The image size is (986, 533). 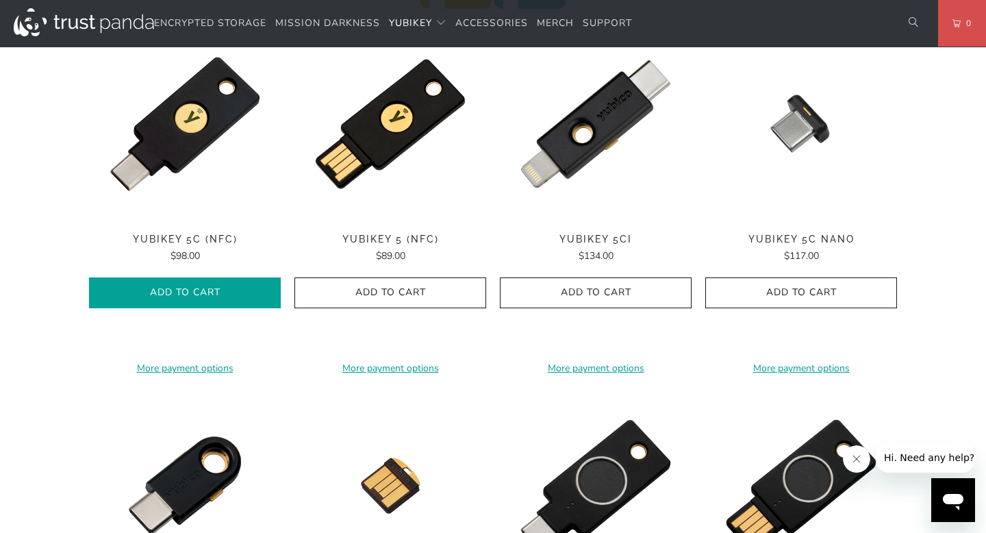 What do you see at coordinates (185, 124) in the screenshot?
I see `img: YubiKey 5C (NFC) - Trust Panda` at bounding box center [185, 124].